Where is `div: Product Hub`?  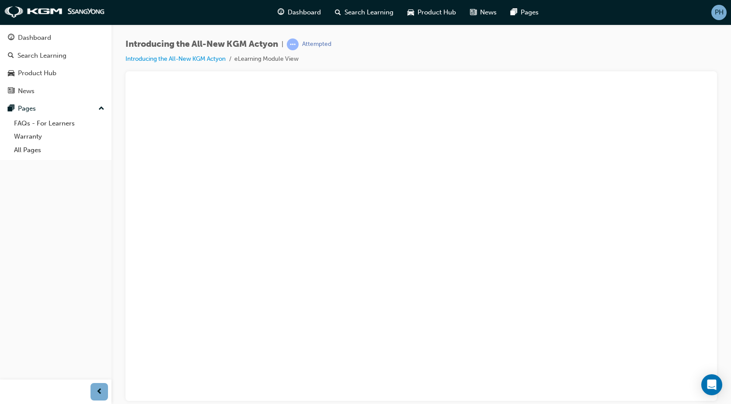
div: Product Hub is located at coordinates (37, 73).